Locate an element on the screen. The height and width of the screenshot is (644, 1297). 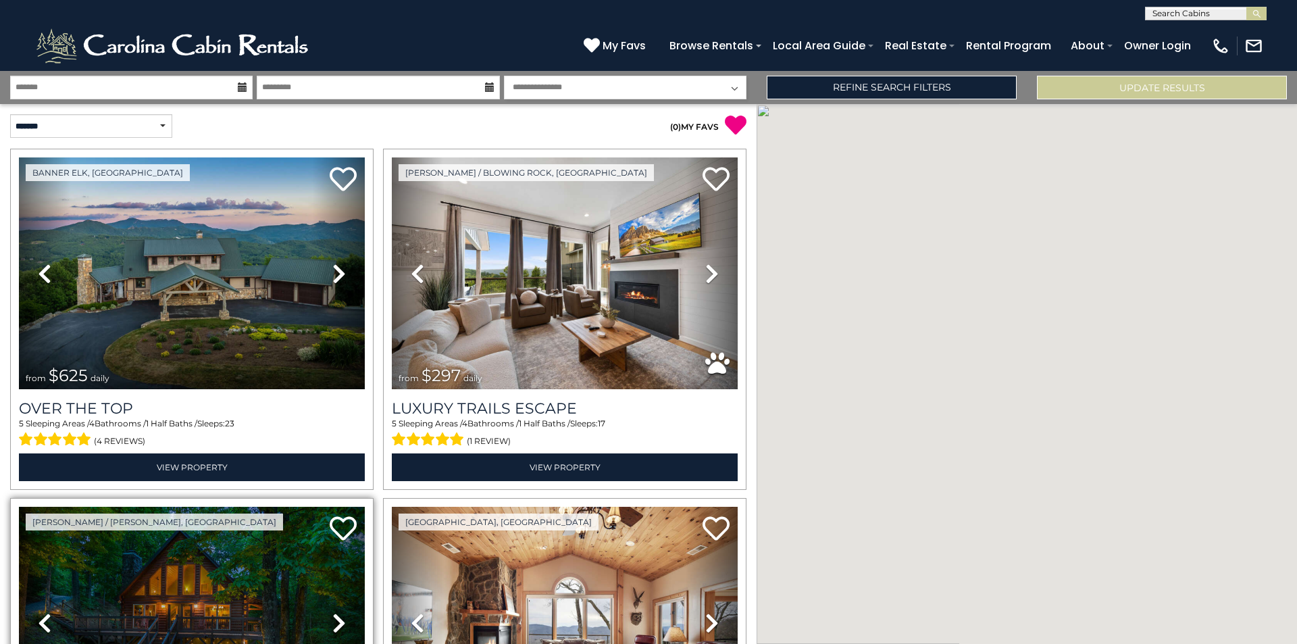
h3: Over The Top is located at coordinates (192, 408).